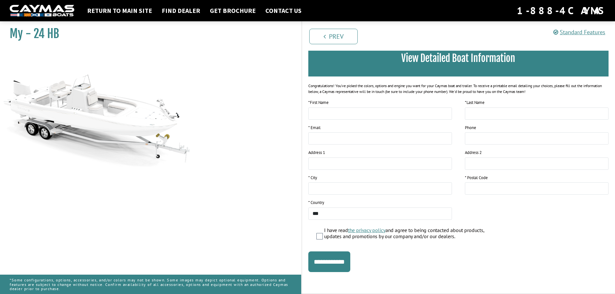  Describe the element at coordinates (473, 153) in the screenshot. I see `label: Address 2` at that location.